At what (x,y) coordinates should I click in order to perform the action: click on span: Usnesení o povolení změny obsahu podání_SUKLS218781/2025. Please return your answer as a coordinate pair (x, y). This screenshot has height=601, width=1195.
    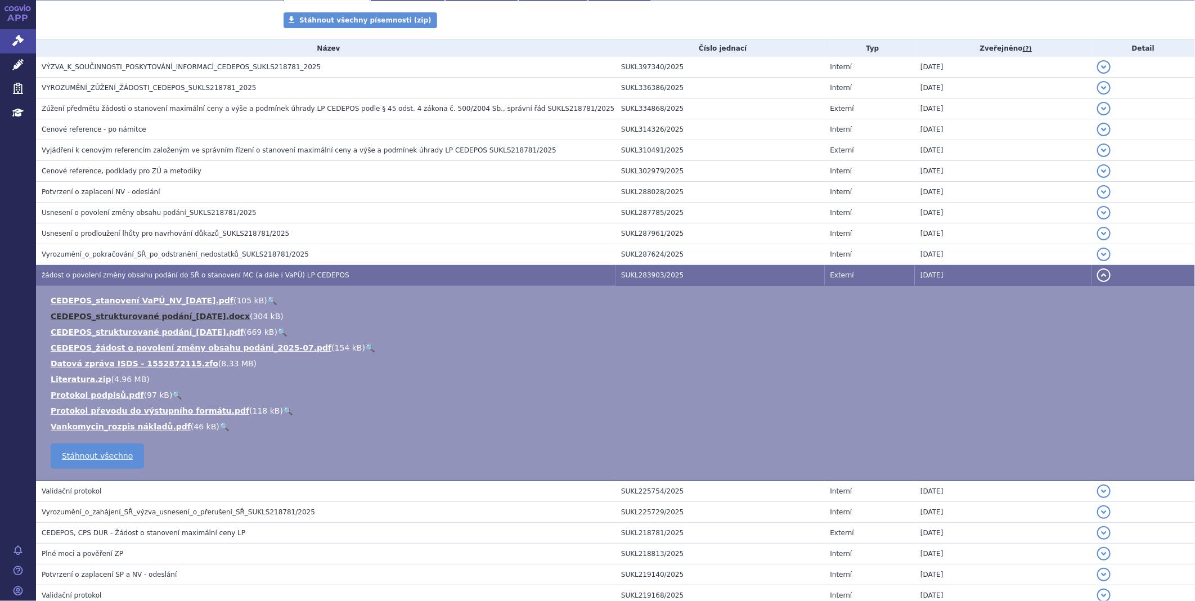
    Looking at the image, I should click on (149, 213).